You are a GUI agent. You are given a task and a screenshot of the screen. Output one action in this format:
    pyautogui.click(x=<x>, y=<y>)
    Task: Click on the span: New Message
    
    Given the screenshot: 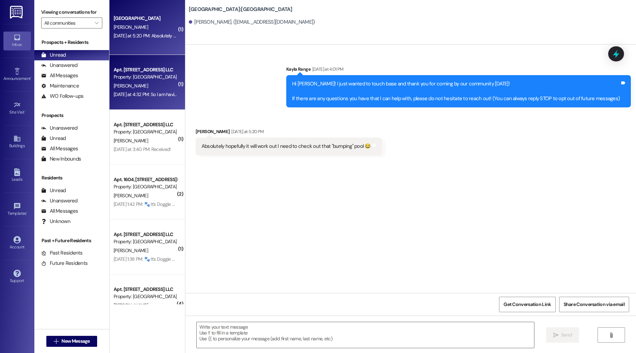 What is the action you would take?
    pyautogui.click(x=75, y=341)
    